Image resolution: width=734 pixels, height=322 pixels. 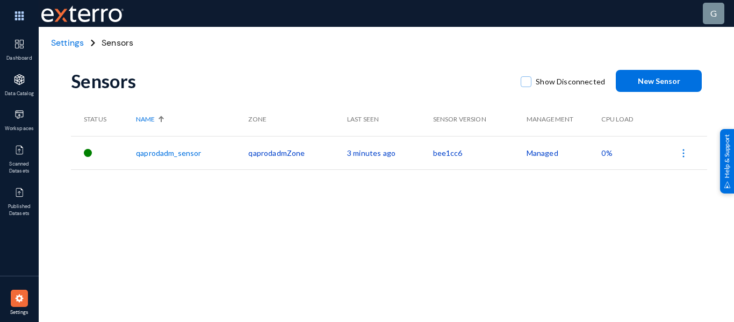 What do you see at coordinates (19, 80) in the screenshot?
I see `img: icon-applications.svg` at bounding box center [19, 80].